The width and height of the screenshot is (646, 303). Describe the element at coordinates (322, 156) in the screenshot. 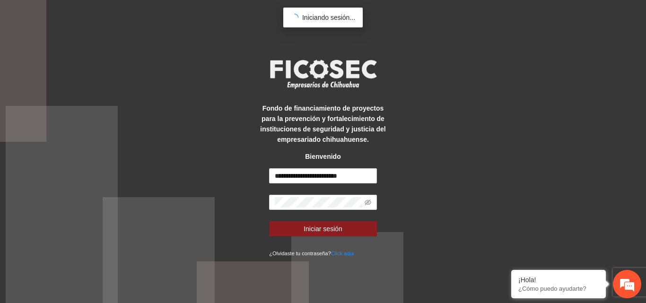

I see `strong: Bienvenido` at that location.